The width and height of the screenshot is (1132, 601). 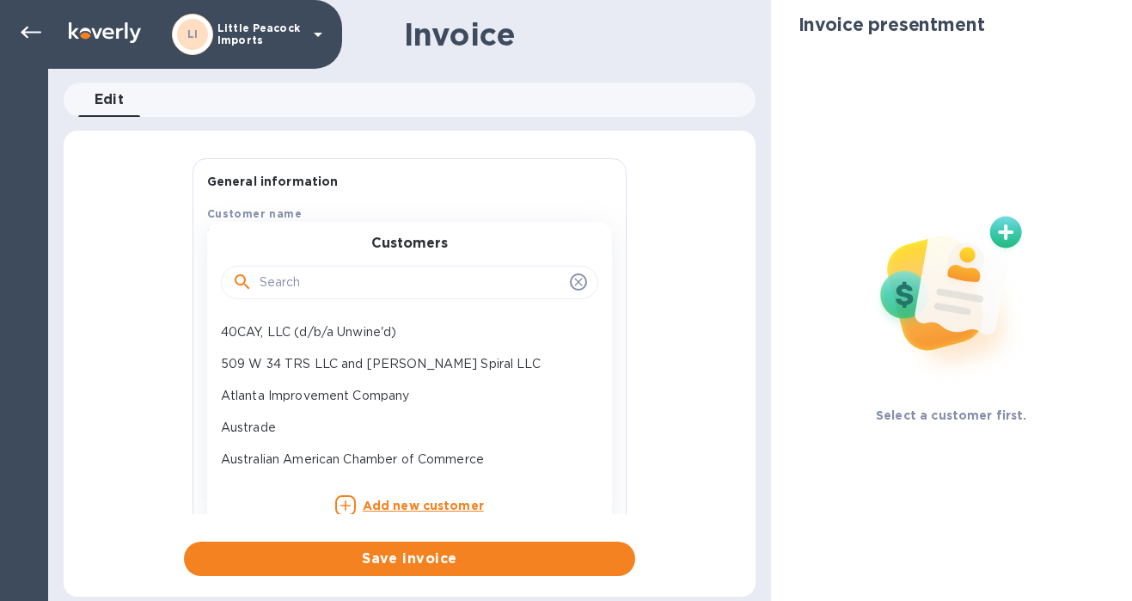 I want to click on b: LI, so click(x=192, y=34).